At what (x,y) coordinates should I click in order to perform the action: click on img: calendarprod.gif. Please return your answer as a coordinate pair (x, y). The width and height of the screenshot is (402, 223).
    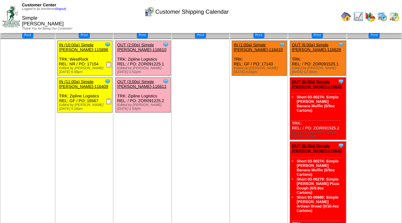
    Looking at the image, I should click on (382, 17).